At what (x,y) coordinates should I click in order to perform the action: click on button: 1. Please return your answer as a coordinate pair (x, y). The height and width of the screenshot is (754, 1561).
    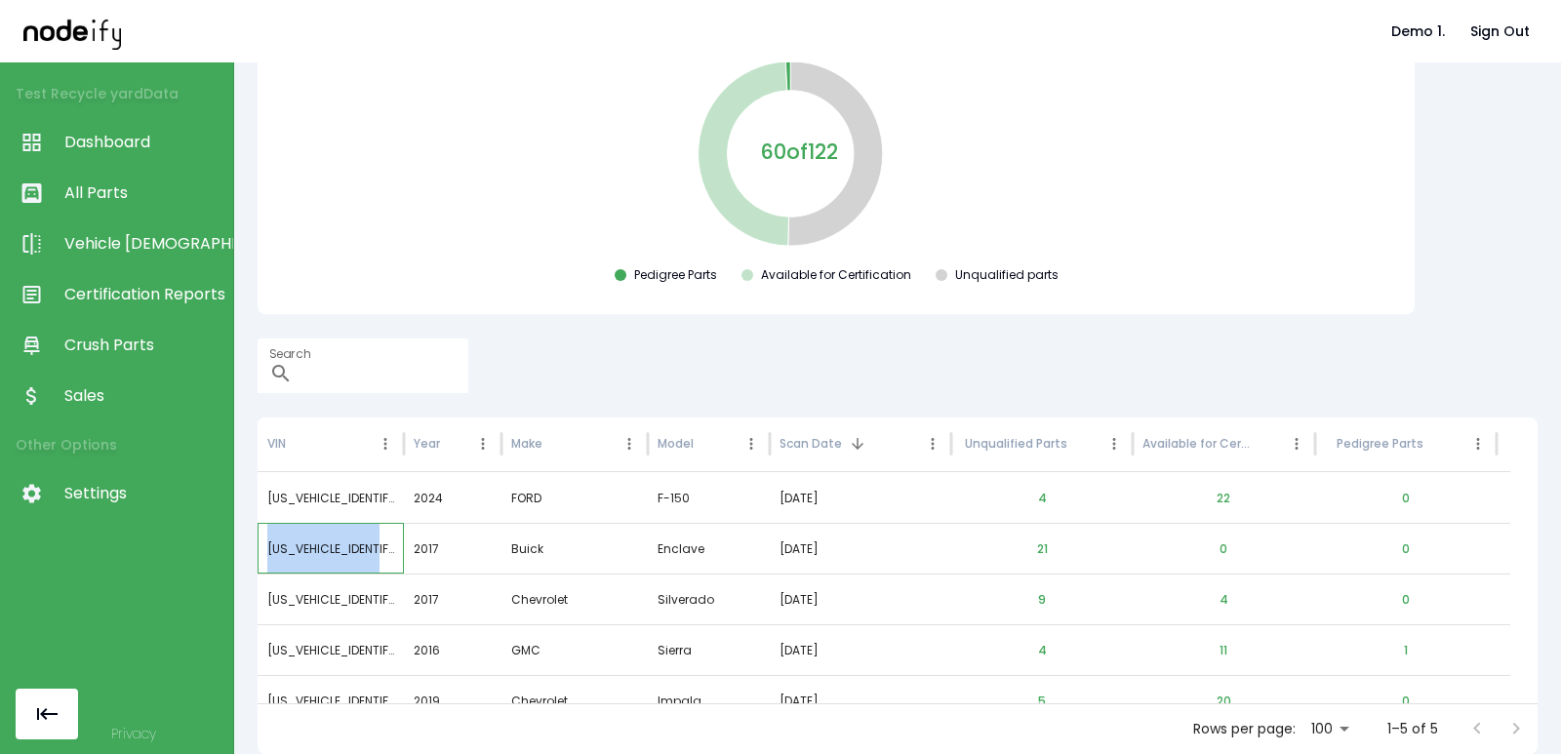
    Looking at the image, I should click on (1406, 651).